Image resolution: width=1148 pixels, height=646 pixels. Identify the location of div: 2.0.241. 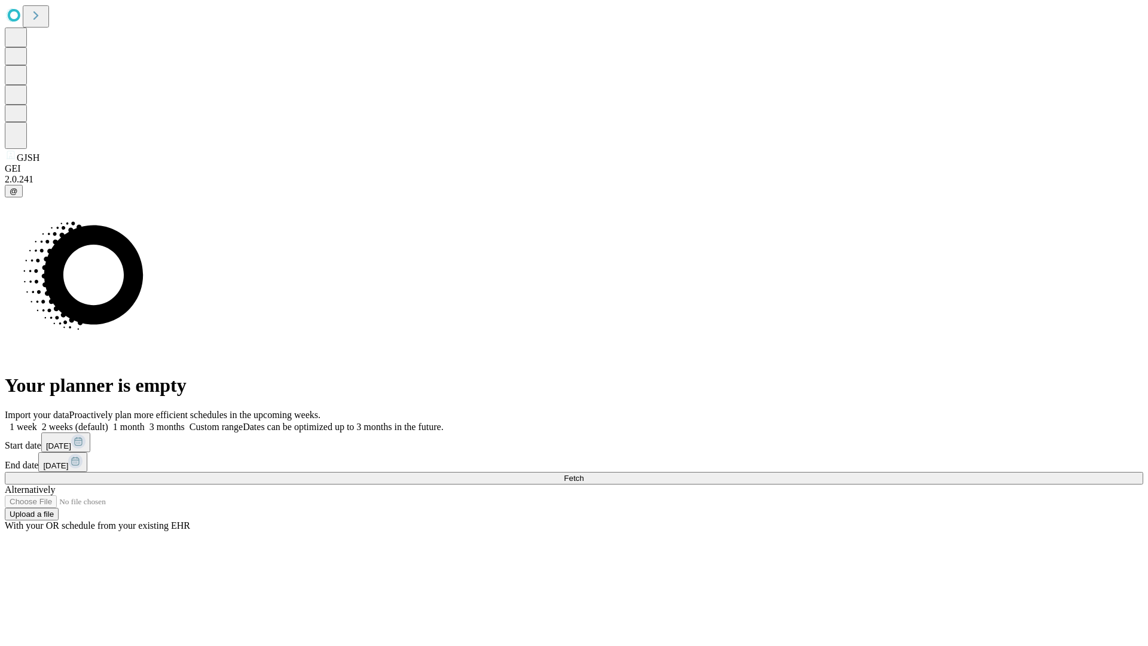
(574, 179).